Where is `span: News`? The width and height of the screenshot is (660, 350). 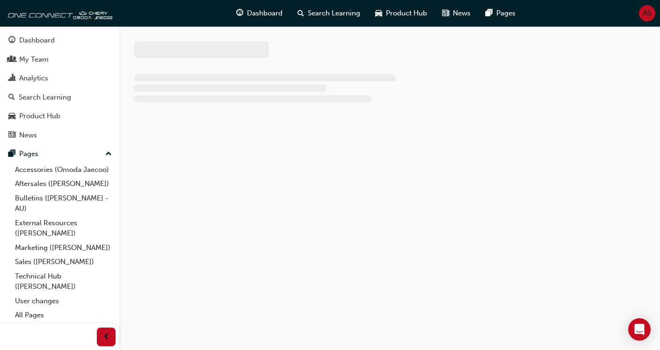 span: News is located at coordinates (462, 13).